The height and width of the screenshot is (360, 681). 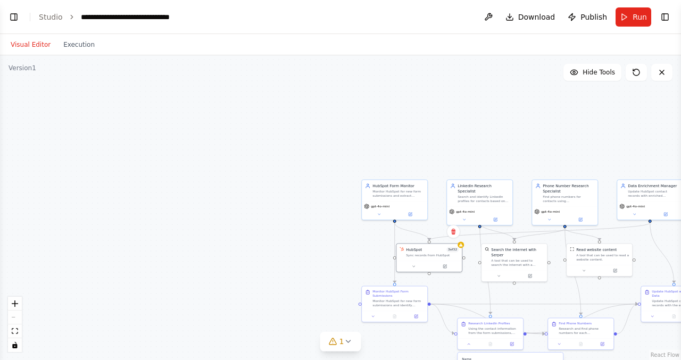 I want to click on div: Read website content, so click(x=596, y=249).